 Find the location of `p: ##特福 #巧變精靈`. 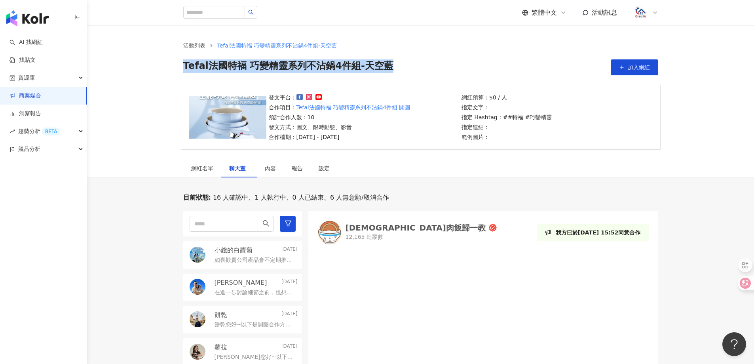

p: ##特福 #巧變精靈 is located at coordinates (528, 117).